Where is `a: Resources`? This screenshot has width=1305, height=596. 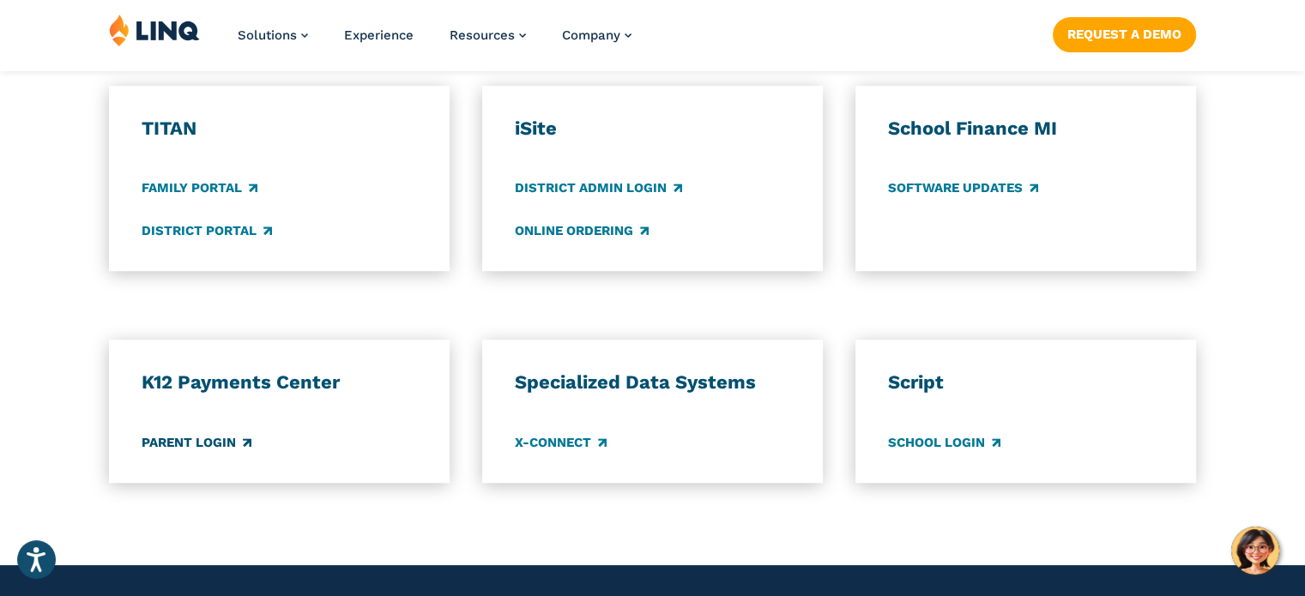 a: Resources is located at coordinates (487, 35).